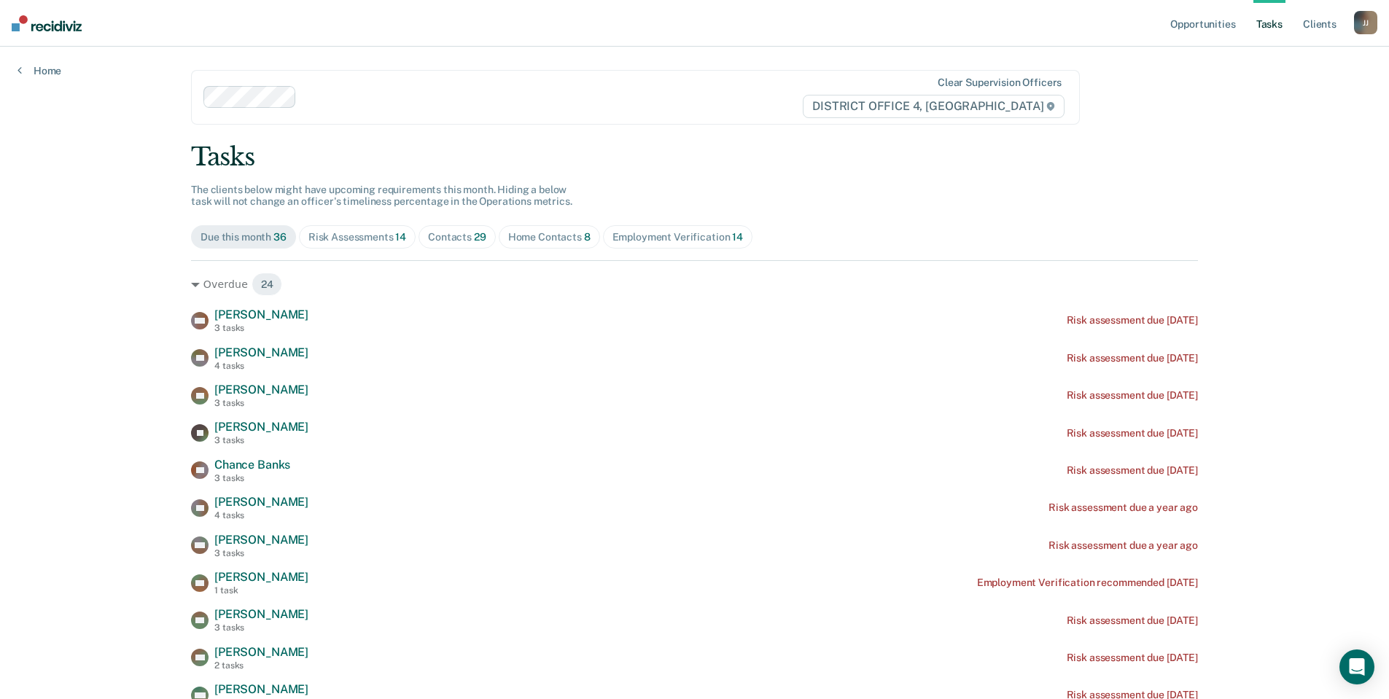 Image resolution: width=1389 pixels, height=699 pixels. What do you see at coordinates (261, 666) in the screenshot?
I see `div: 2 tasks` at bounding box center [261, 666].